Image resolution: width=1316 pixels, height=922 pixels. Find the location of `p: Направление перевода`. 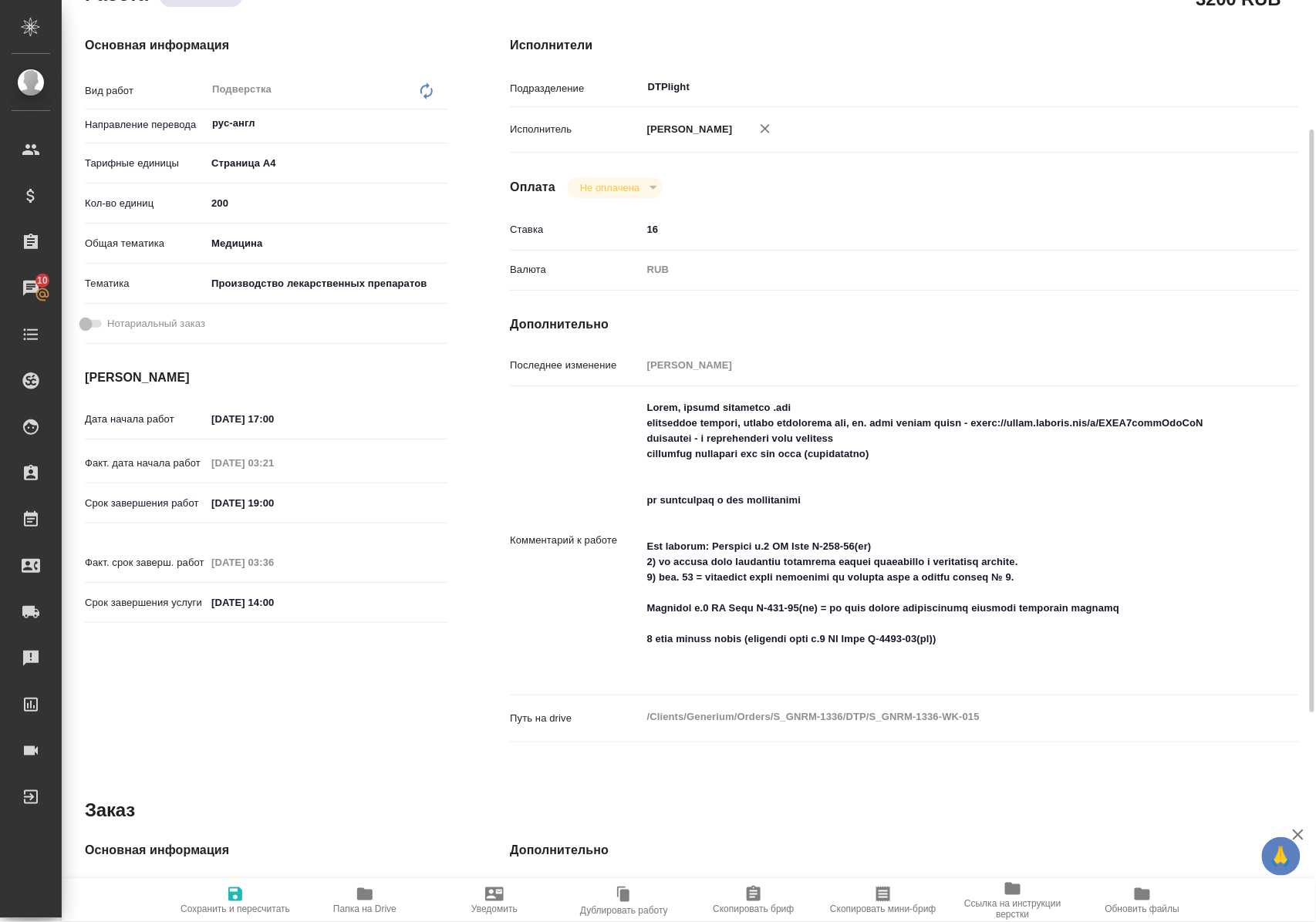

p: Направление перевода is located at coordinates (145, 125).